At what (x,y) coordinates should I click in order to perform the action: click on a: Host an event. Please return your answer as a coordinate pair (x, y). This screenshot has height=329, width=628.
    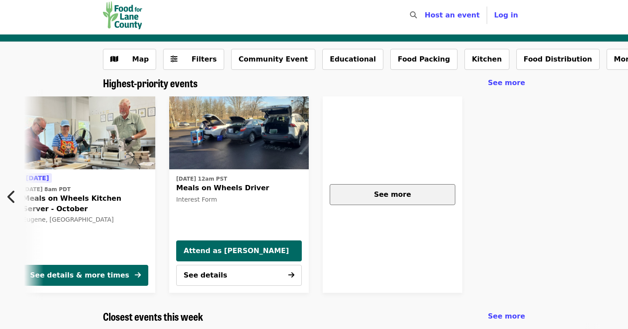
    Looking at the image, I should click on (452, 15).